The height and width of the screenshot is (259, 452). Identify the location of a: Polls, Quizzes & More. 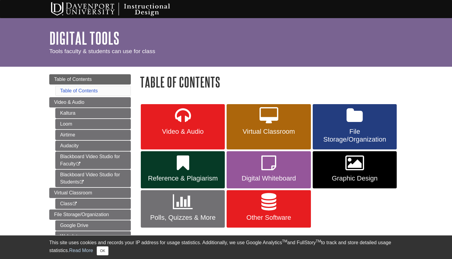
(183, 209).